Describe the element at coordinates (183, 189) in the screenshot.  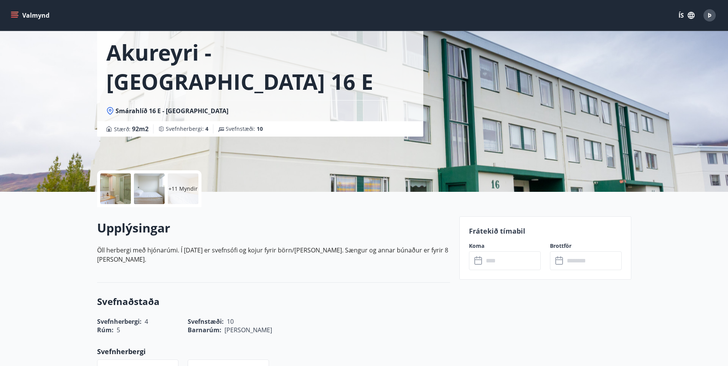
I see `p: +11 Myndir` at that location.